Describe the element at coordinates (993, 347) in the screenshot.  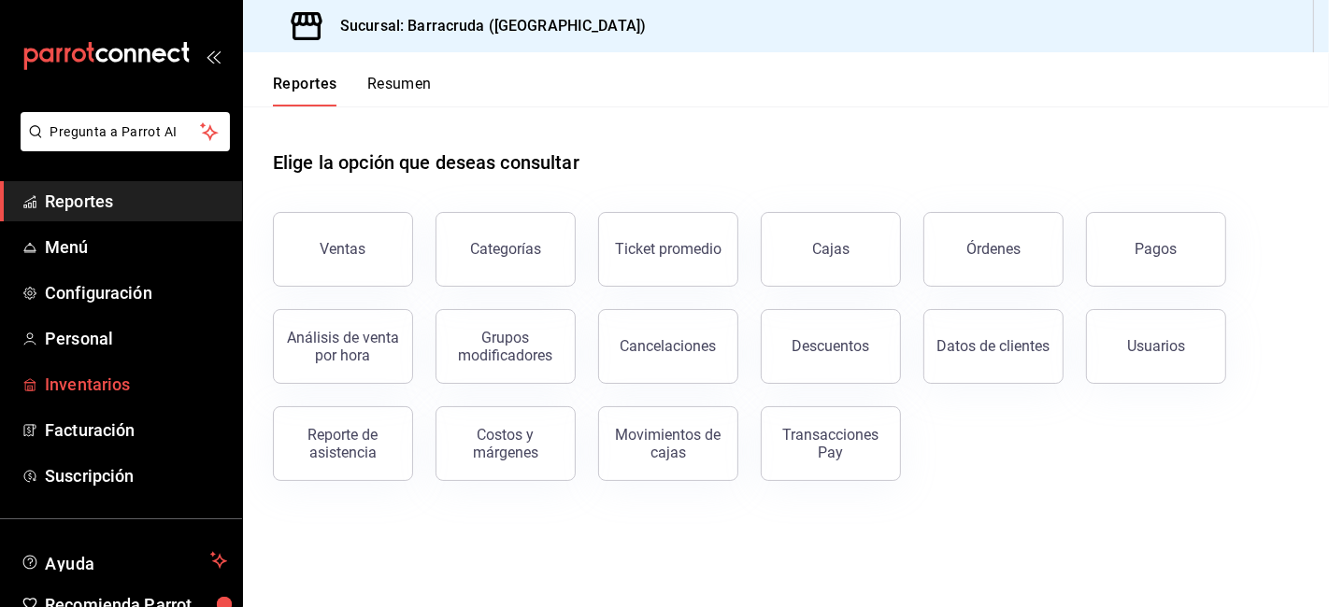
I see `button: Datos de clientes` at that location.